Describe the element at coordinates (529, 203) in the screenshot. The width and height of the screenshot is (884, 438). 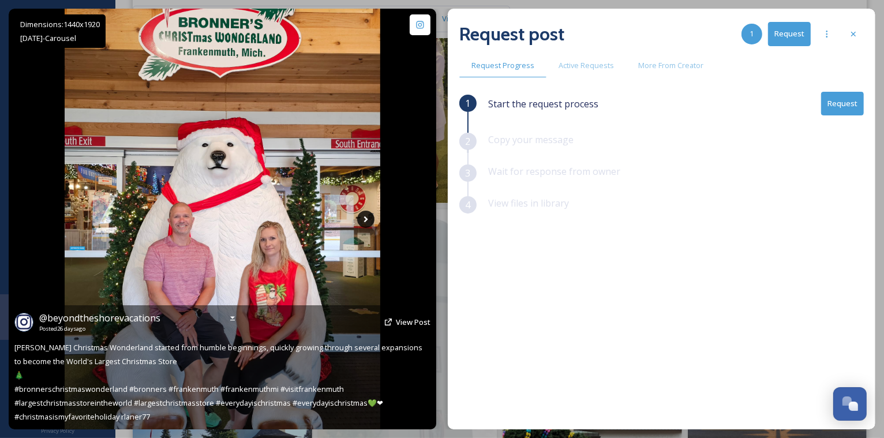
I see `span: View files in library` at that location.